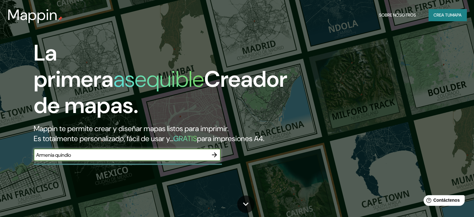 The image size is (474, 217). What do you see at coordinates (161, 92) in the screenshot?
I see `font: Creador de mapas.` at bounding box center [161, 92].